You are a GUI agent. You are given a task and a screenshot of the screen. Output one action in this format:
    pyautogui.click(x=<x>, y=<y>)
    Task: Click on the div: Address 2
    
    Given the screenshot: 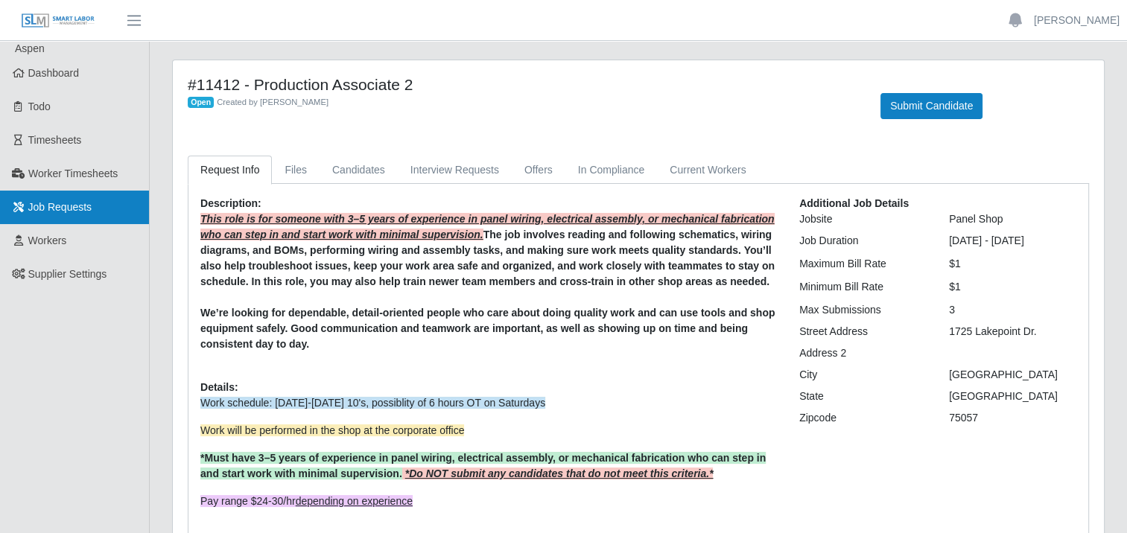 What is the action you would take?
    pyautogui.click(x=862, y=353)
    